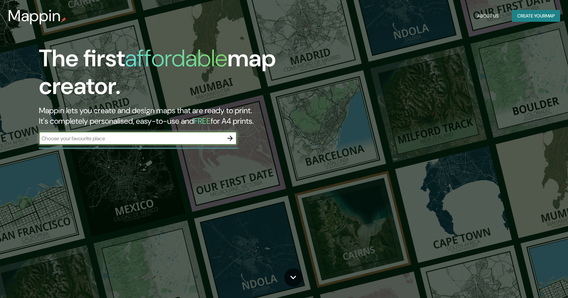  I want to click on img: mappin-pin, so click(64, 20).